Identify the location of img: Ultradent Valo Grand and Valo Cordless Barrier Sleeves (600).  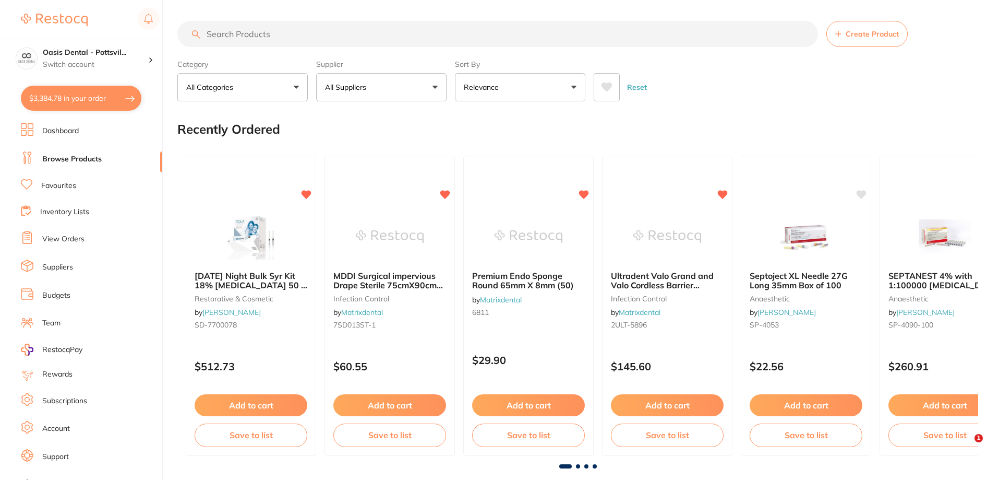
(668, 236).